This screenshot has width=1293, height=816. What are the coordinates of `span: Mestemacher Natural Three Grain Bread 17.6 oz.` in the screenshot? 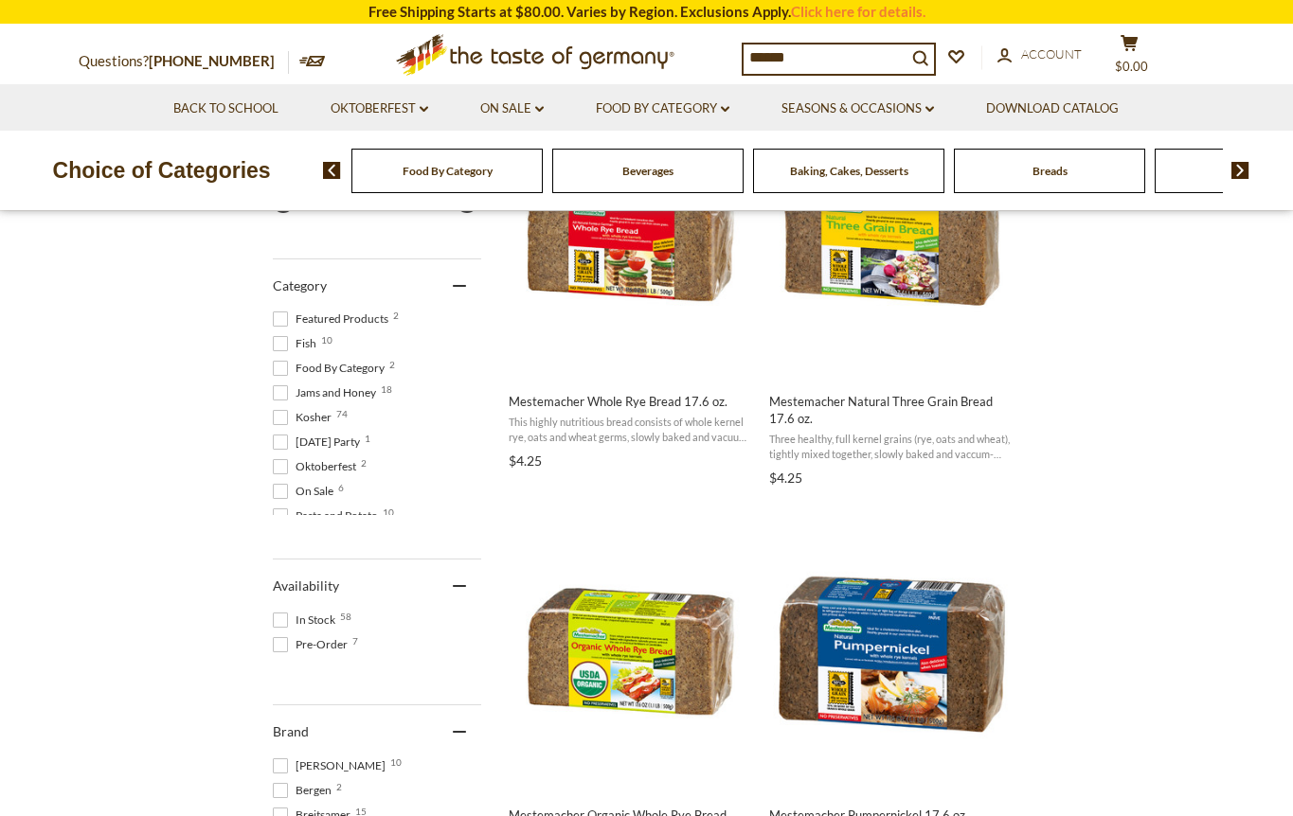 It's located at (891, 410).